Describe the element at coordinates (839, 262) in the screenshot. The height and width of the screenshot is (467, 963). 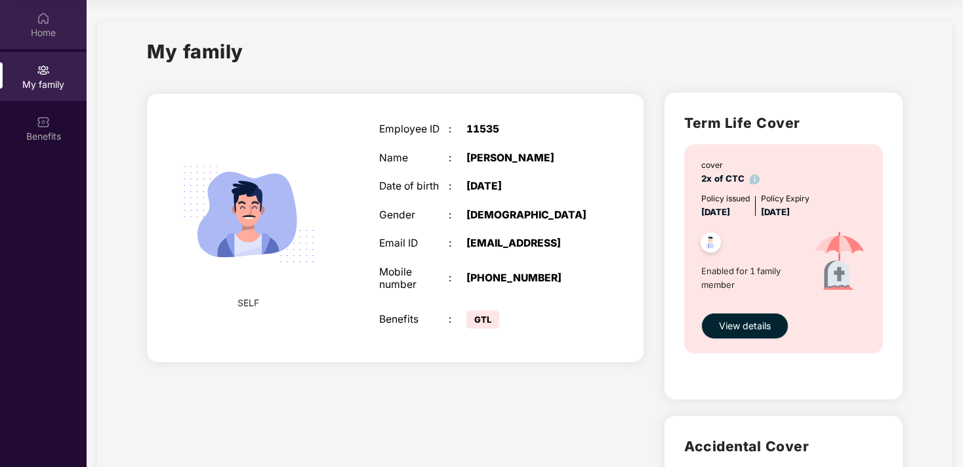
I see `img: icon` at that location.